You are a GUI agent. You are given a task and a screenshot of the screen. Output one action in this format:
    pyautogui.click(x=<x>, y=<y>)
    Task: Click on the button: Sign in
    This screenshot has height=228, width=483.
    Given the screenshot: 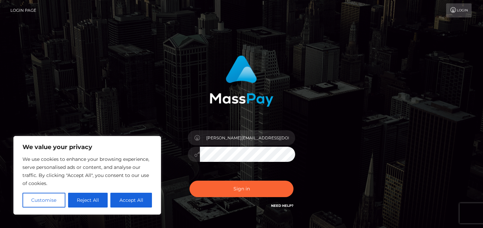 What is the action you would take?
    pyautogui.click(x=241, y=188)
    